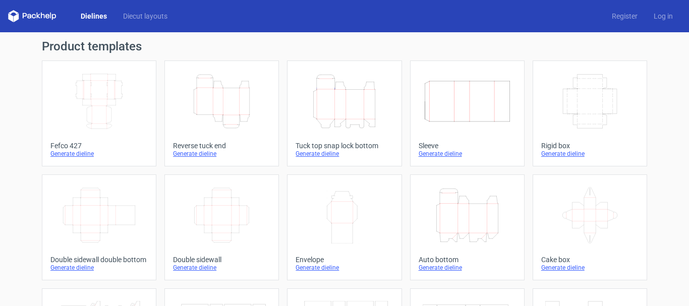 This screenshot has width=689, height=306. What do you see at coordinates (344, 228) in the screenshot?
I see `a: EnvelopeGenerate dieline` at bounding box center [344, 228].